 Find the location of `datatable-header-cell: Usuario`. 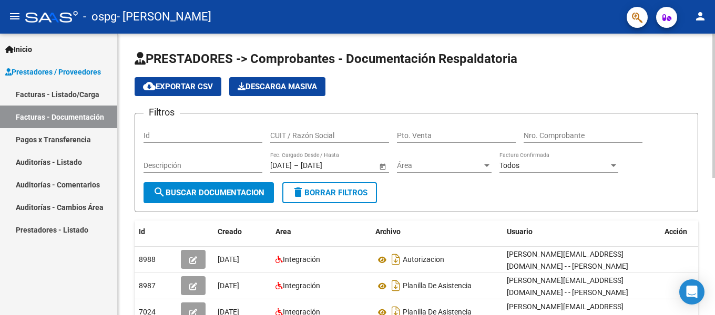

datatable-header-cell: Usuario is located at coordinates (581, 232).